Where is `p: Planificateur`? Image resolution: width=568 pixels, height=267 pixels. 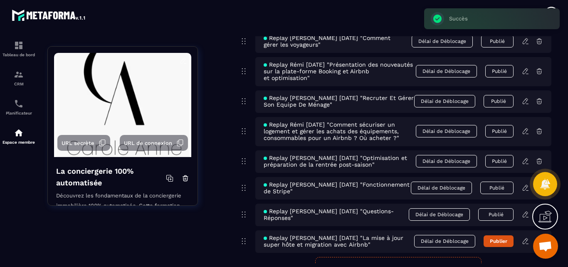
p: Planificateur is located at coordinates (19, 113).